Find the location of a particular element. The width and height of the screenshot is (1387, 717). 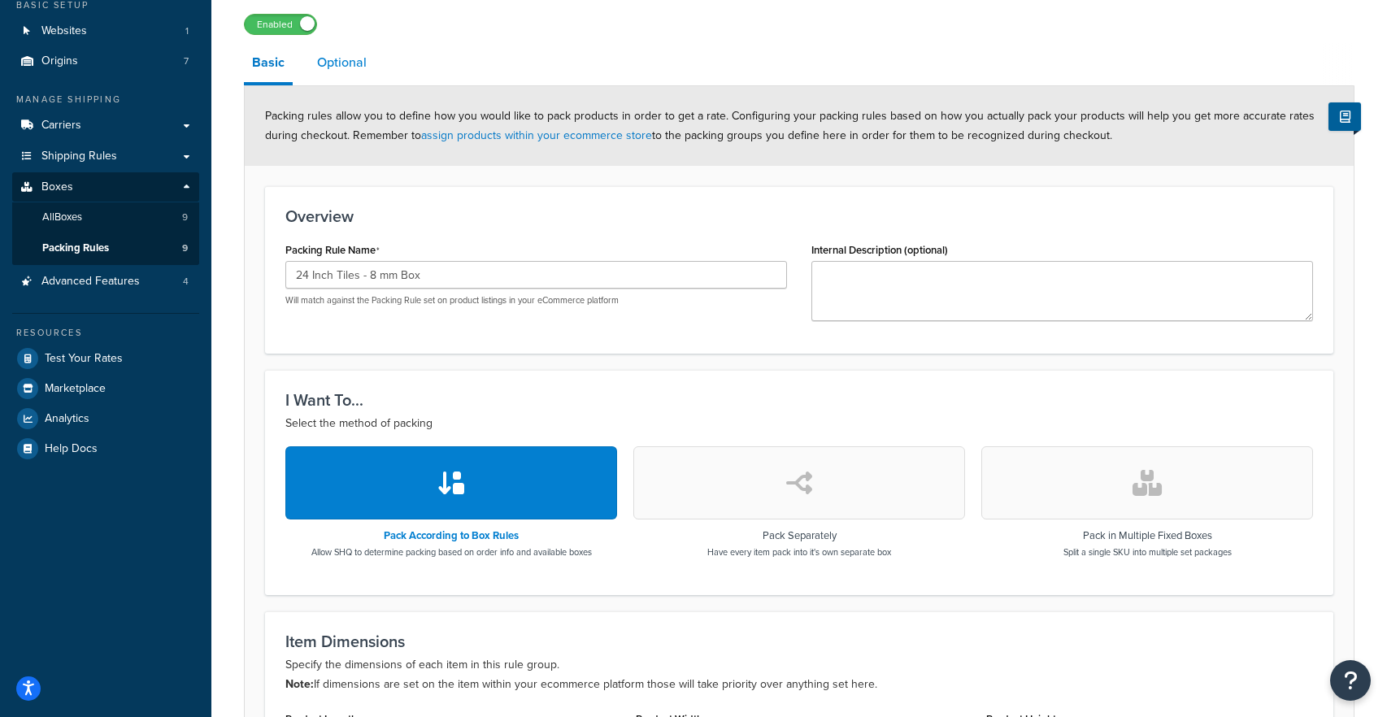

h3: Overview is located at coordinates (799, 216).